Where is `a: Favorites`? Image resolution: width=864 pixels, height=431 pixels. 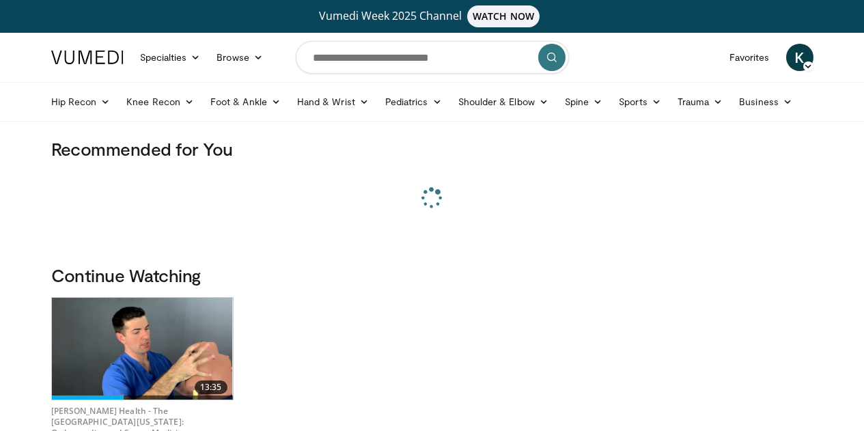
a: Favorites is located at coordinates (750, 57).